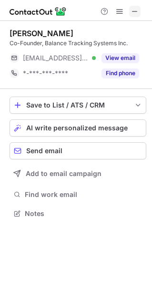 This screenshot has width=152, height=304. I want to click on span: Notes, so click(83, 214).